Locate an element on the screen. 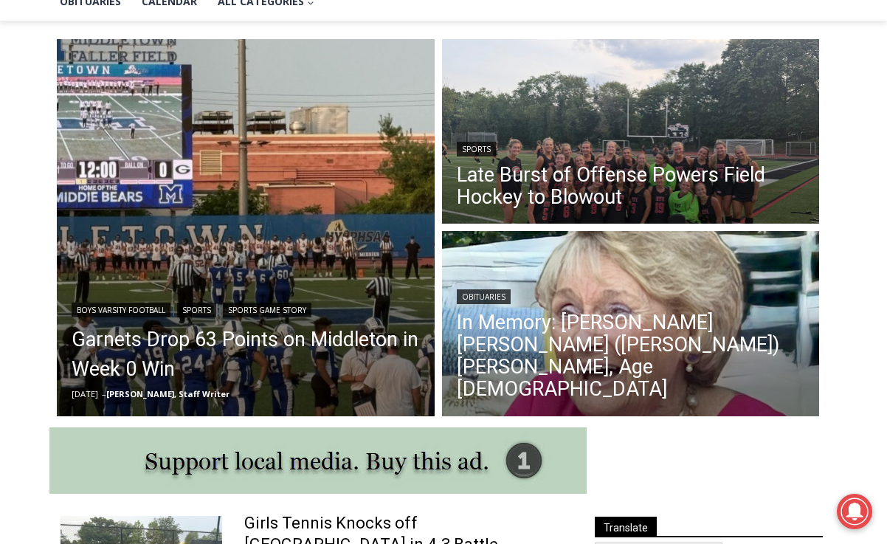 This screenshot has height=544, width=887. a: Garnets Drop 63 Points on Middleton in Week 0 Win is located at coordinates (246, 354).